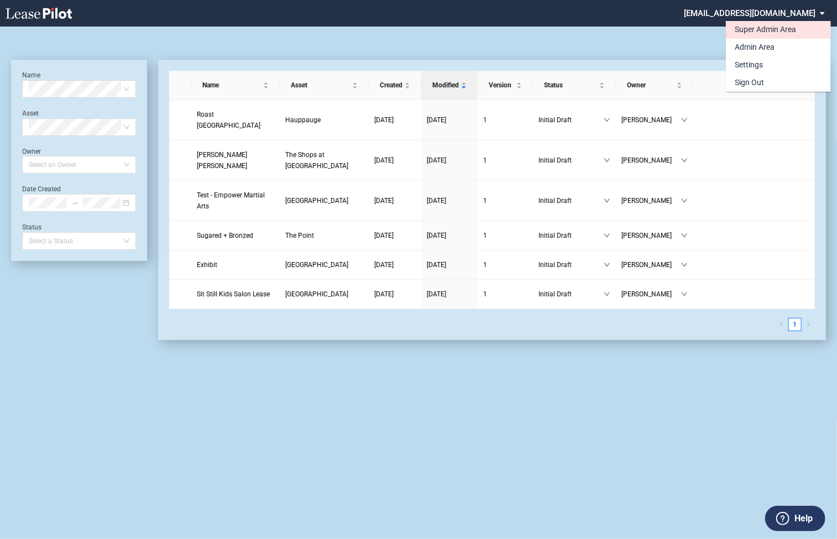  I want to click on div: Sign Out, so click(749, 83).